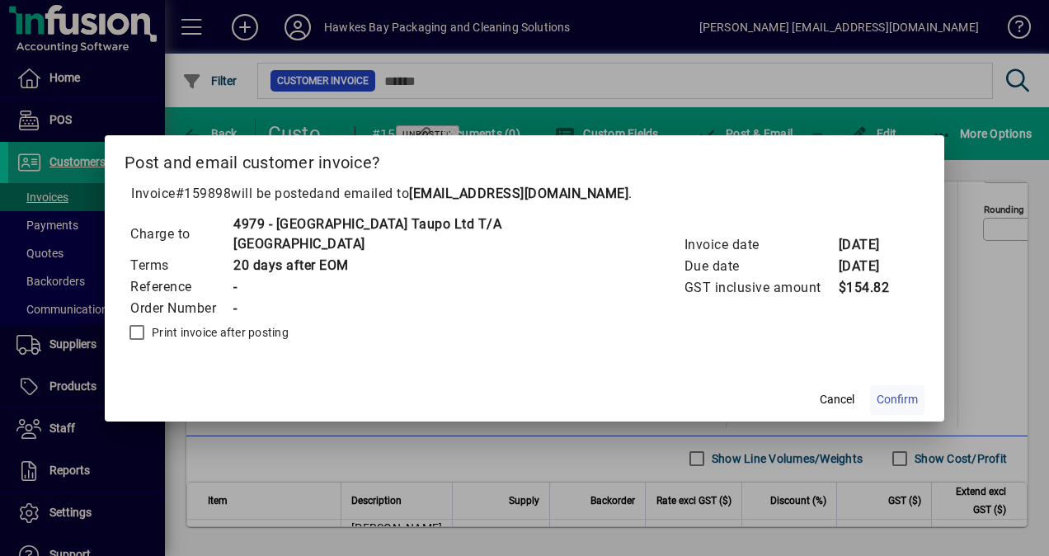 Image resolution: width=1049 pixels, height=556 pixels. What do you see at coordinates (181, 234) in the screenshot?
I see `td: Charge to` at bounding box center [181, 234].